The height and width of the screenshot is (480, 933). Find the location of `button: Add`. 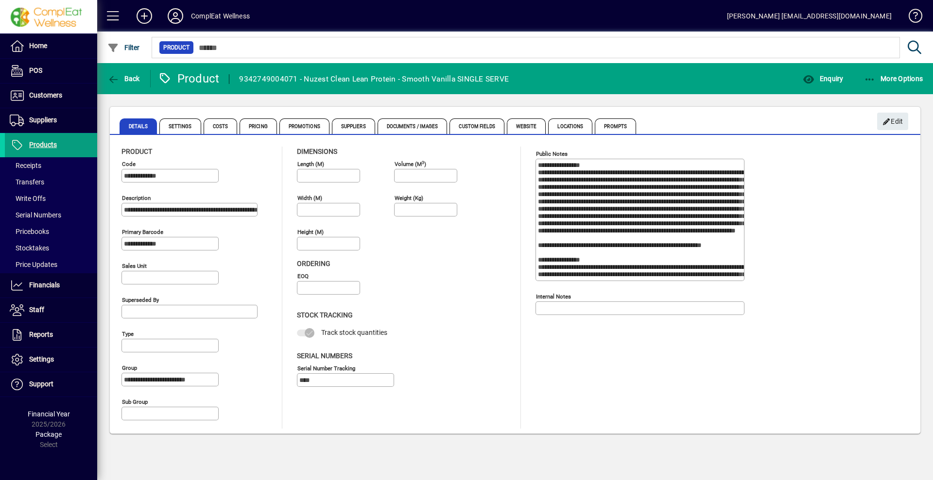

button: Add is located at coordinates (144, 16).